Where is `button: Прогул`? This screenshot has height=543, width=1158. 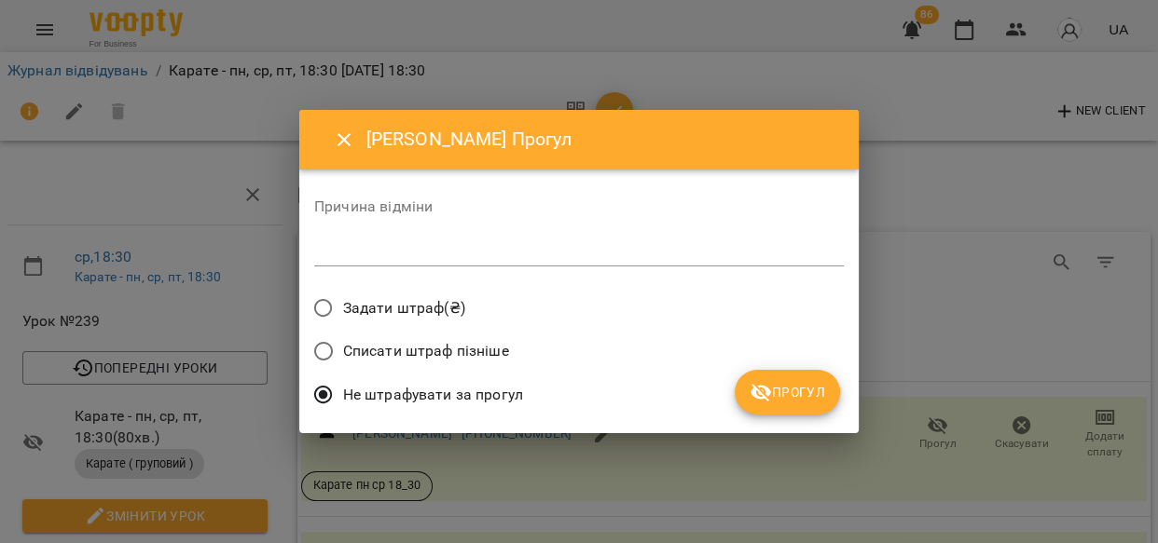
button: Прогул is located at coordinates (787, 392).